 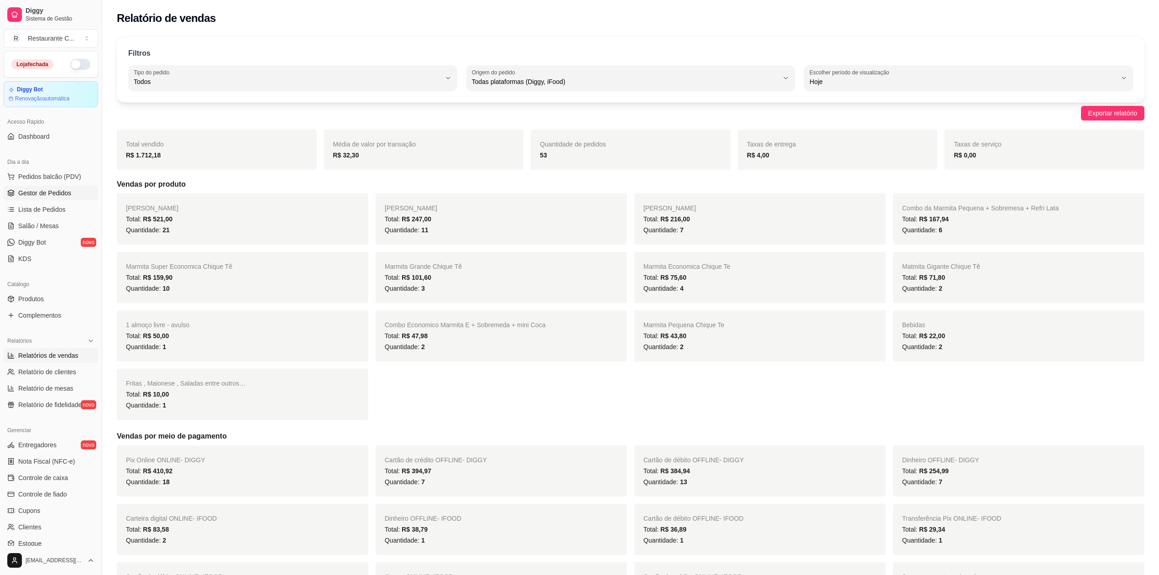 What do you see at coordinates (932, 336) in the screenshot?
I see `span: R$ 22,00` at bounding box center [932, 336].